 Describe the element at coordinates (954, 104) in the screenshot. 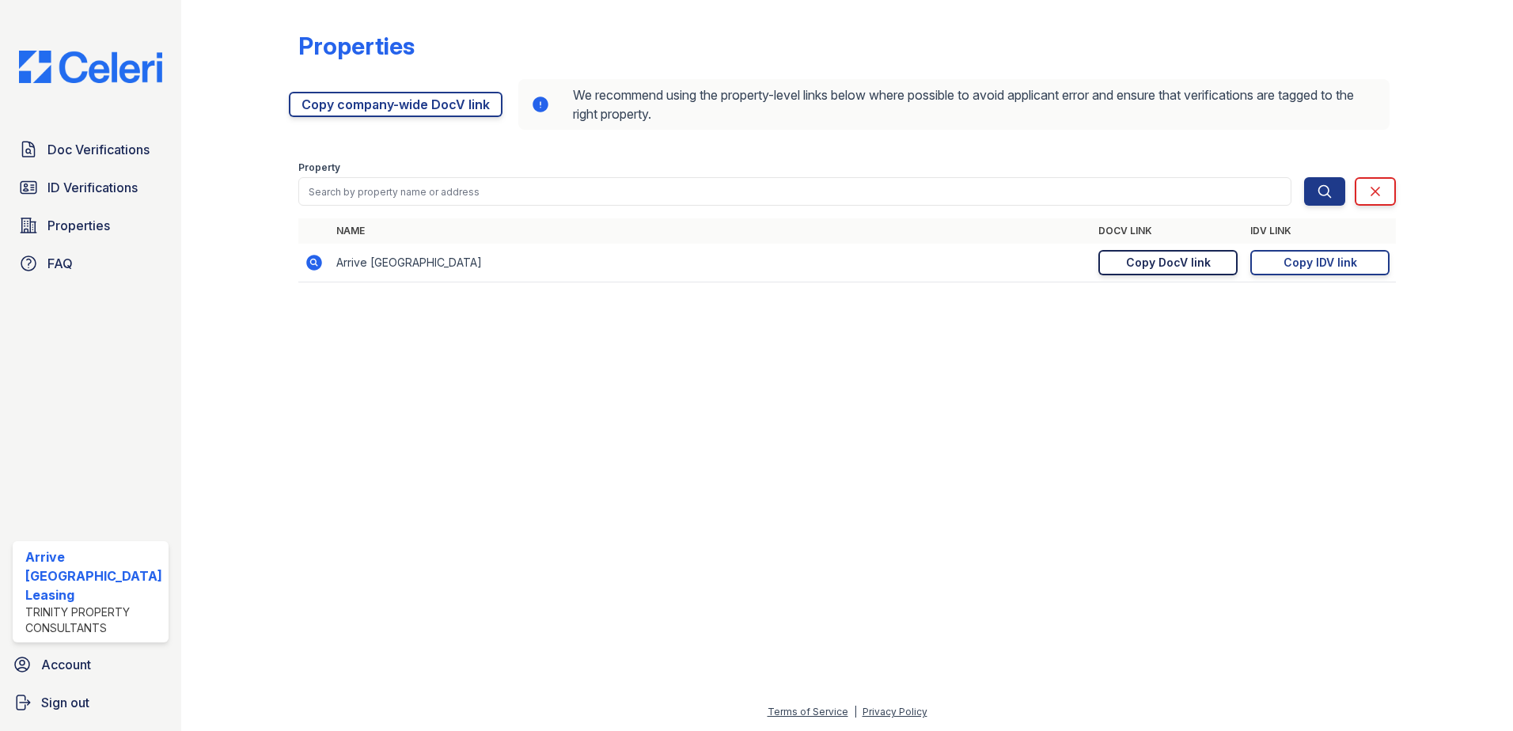

I see `div: We recommend using the property-level links below where possible to avoid applicant error and ens...` at that location.